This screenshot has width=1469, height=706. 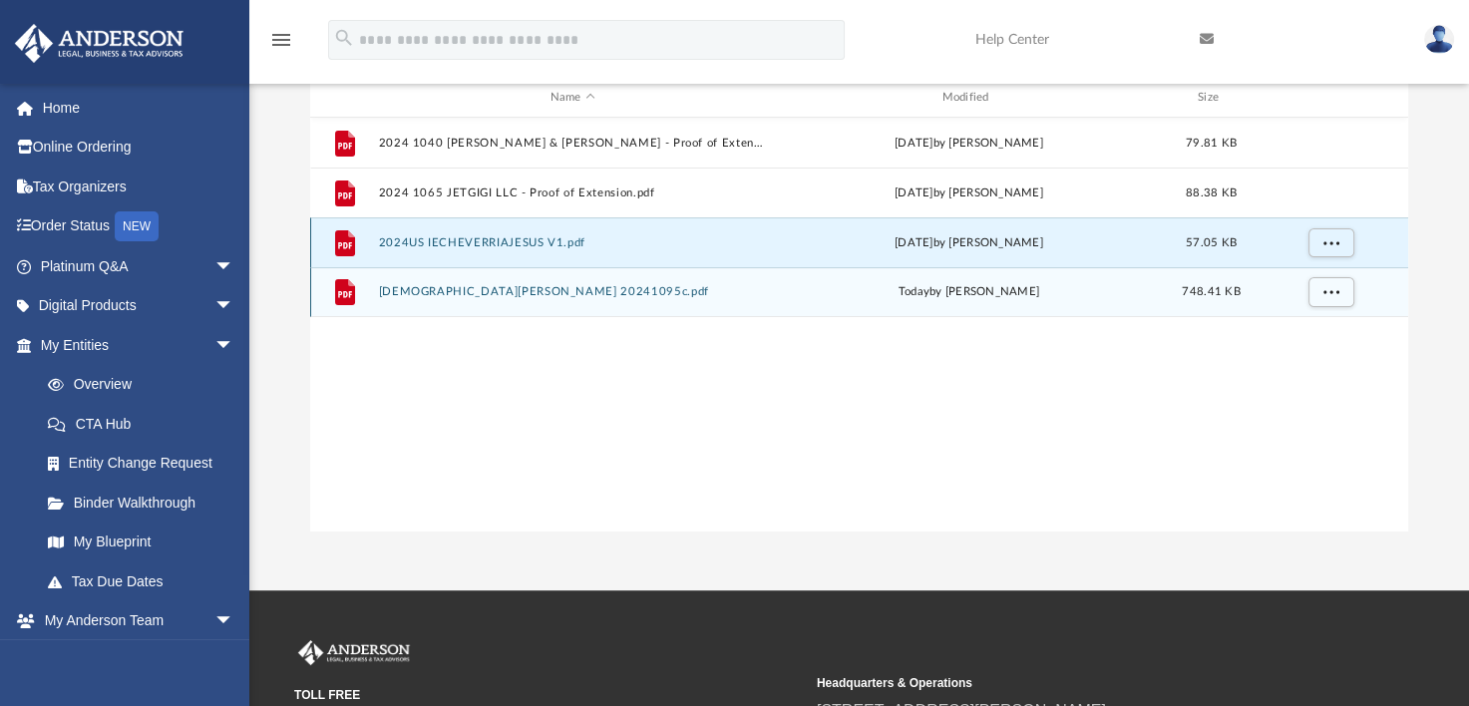 I want to click on span: 748.41 KB, so click(x=1211, y=292).